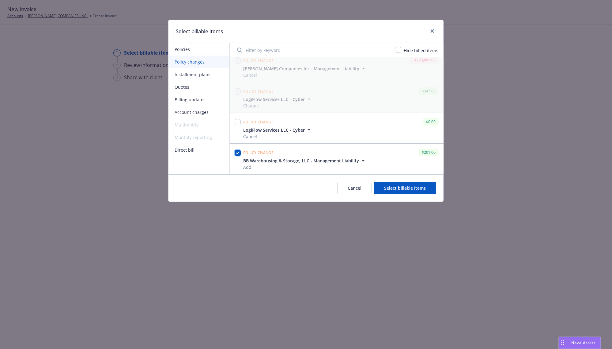 This screenshot has height=349, width=612. I want to click on h1: Select billable items, so click(200, 31).